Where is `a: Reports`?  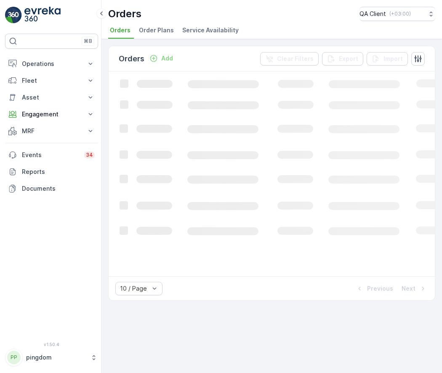 a: Reports is located at coordinates (51, 172).